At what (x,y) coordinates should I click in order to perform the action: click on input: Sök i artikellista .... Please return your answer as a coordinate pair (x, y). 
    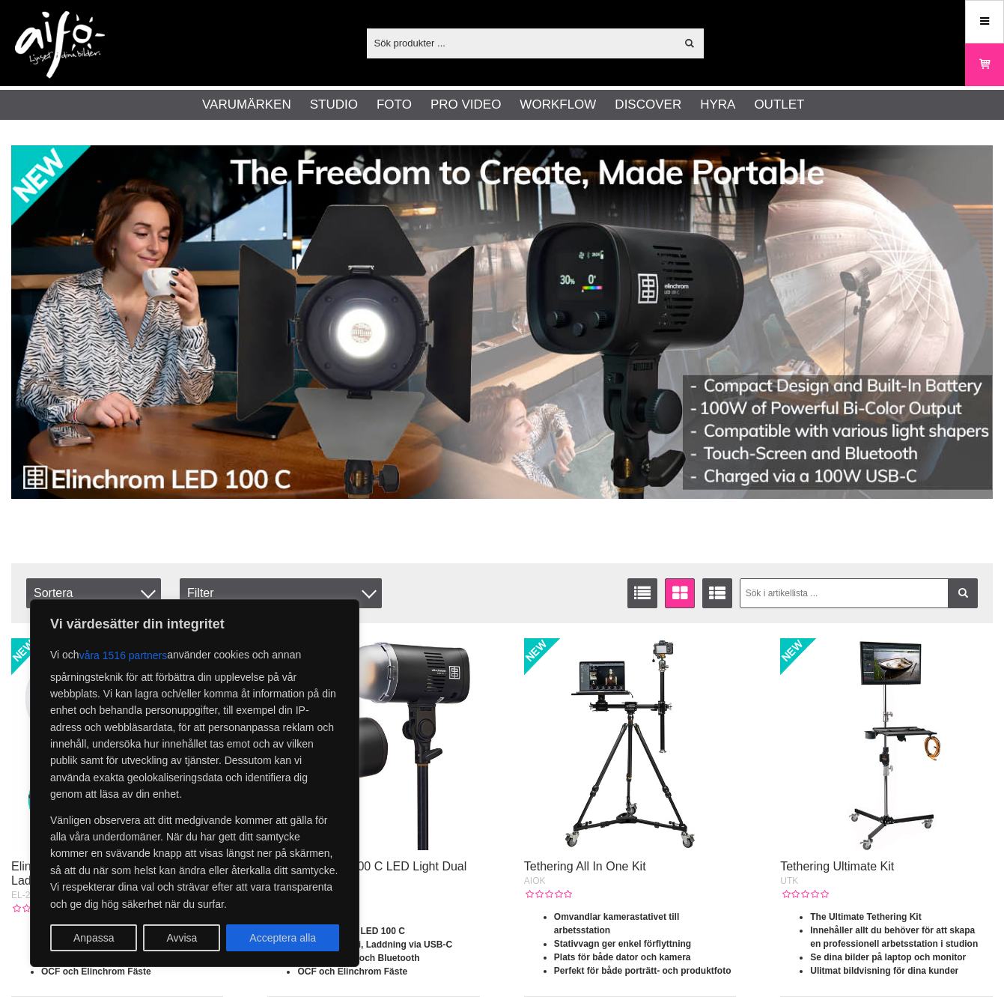
    Looking at the image, I should click on (859, 593).